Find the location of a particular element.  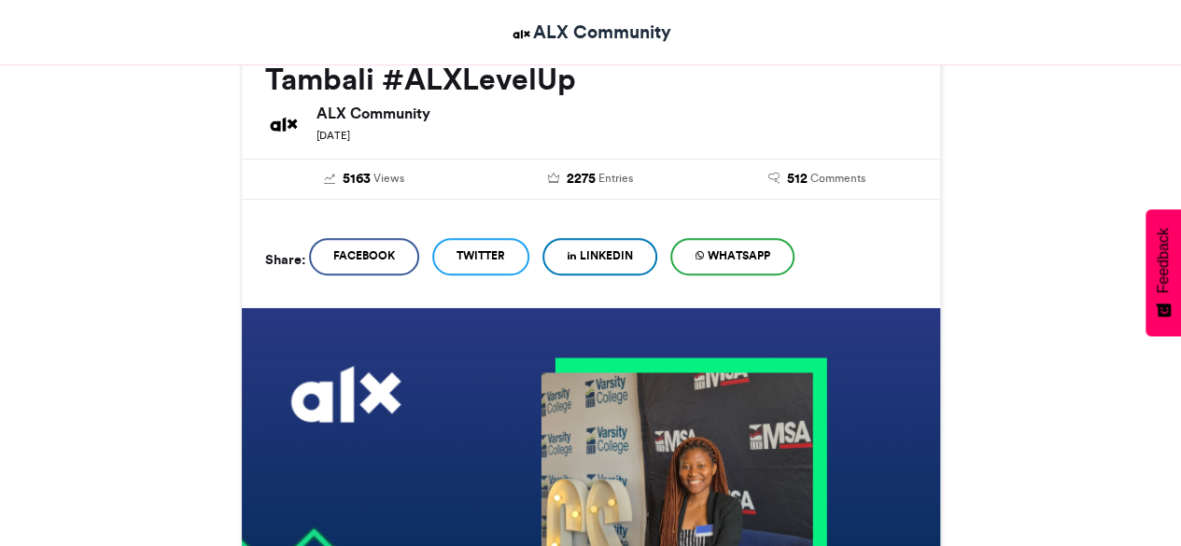

h5: Share: is located at coordinates (285, 259).